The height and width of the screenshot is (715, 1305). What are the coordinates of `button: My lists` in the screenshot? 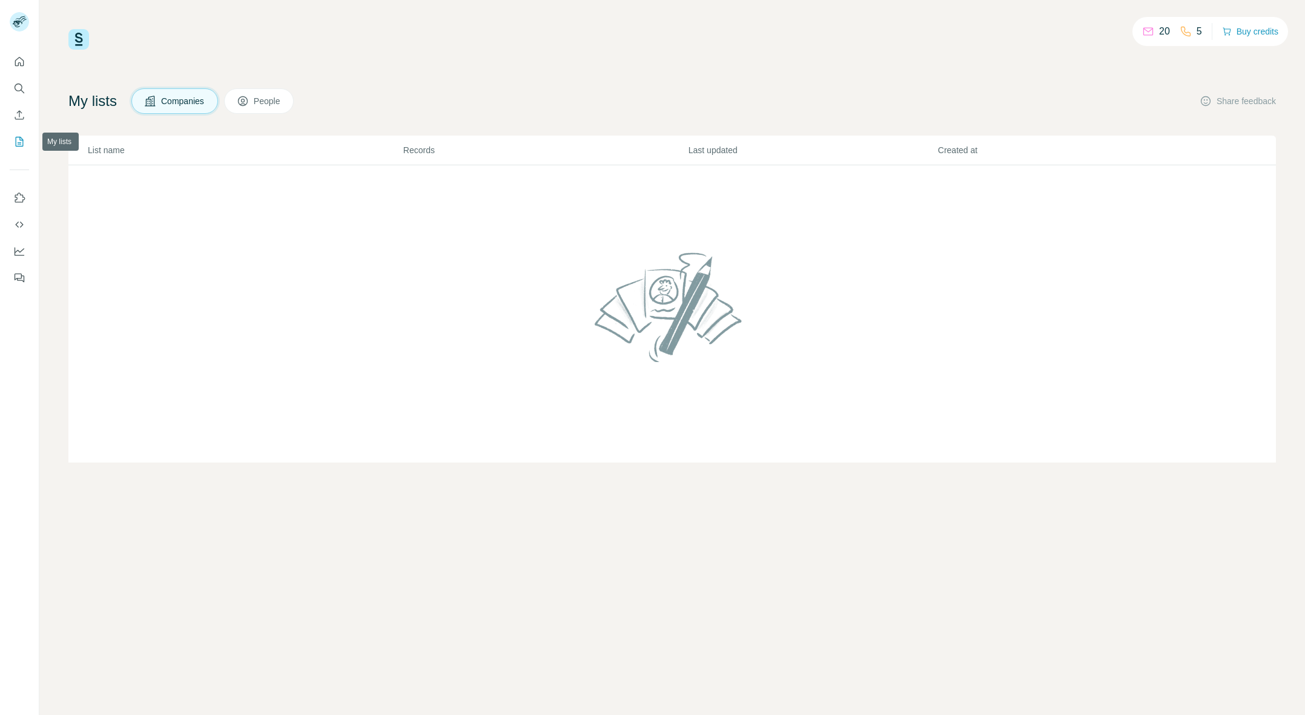 It's located at (19, 142).